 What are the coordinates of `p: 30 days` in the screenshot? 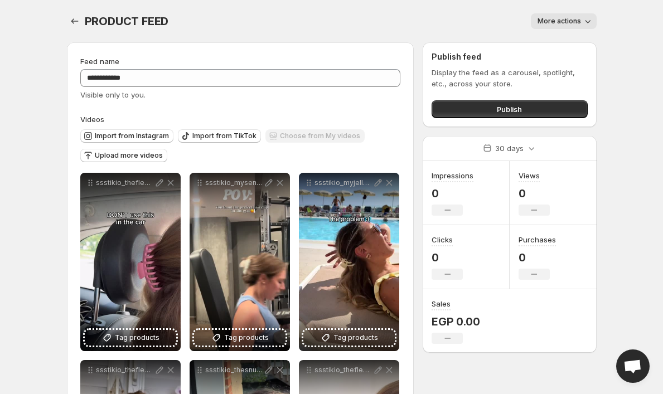 It's located at (509, 148).